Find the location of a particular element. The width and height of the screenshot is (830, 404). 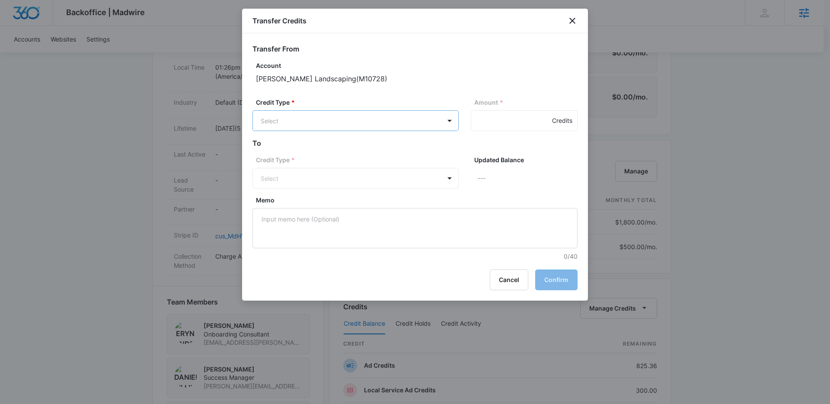

div: Credits is located at coordinates (562, 121).